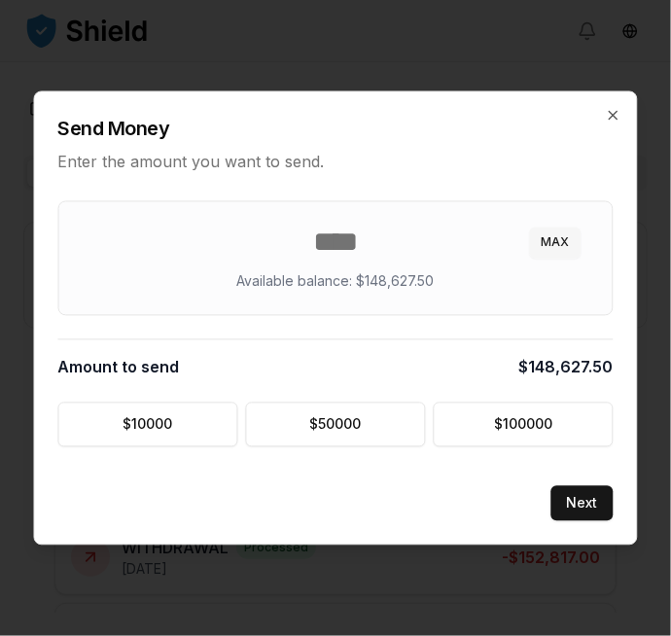 This screenshot has width=671, height=636. I want to click on p: Available balance: $148,627.50, so click(336, 282).